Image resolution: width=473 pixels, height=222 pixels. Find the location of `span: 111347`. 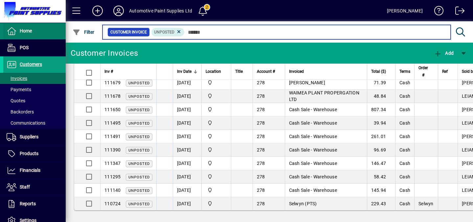

span: 111347 is located at coordinates (113, 163).